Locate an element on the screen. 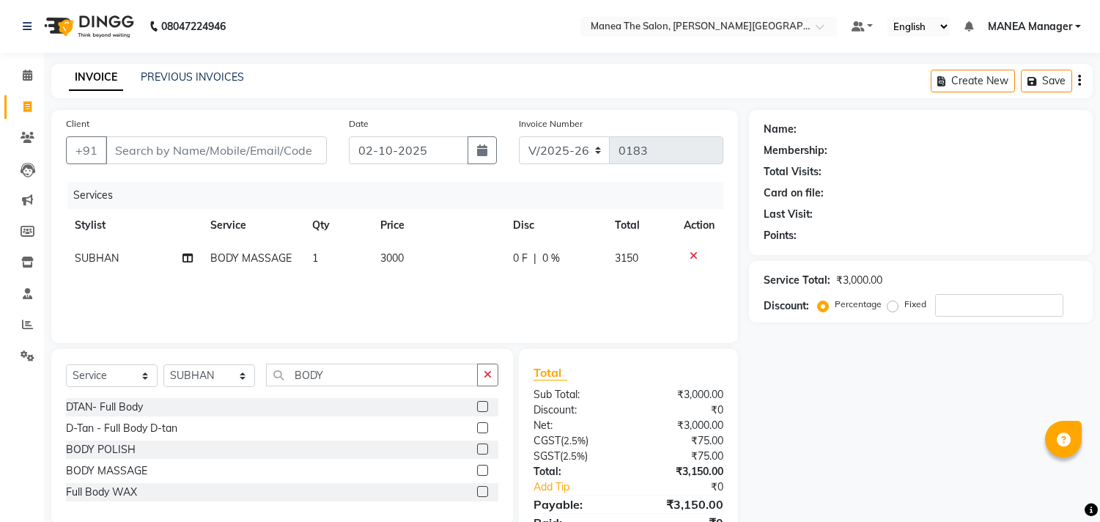 Image resolution: width=1100 pixels, height=522 pixels. span: Total is located at coordinates (550, 372).